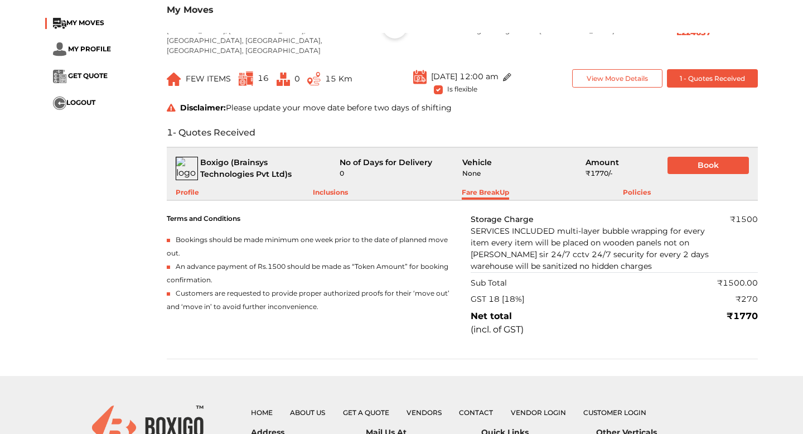 The height and width of the screenshot is (434, 803). I want to click on div: None, so click(515, 173).